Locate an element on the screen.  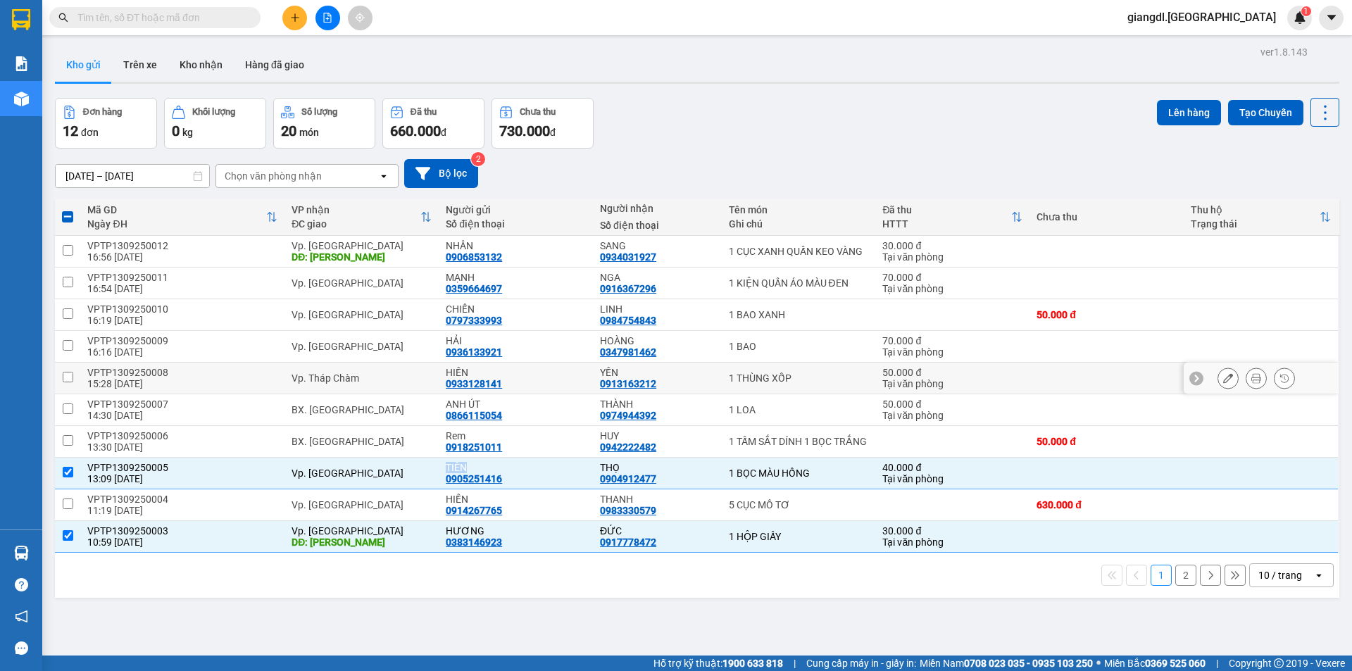
div: 0918251011 is located at coordinates (474, 447).